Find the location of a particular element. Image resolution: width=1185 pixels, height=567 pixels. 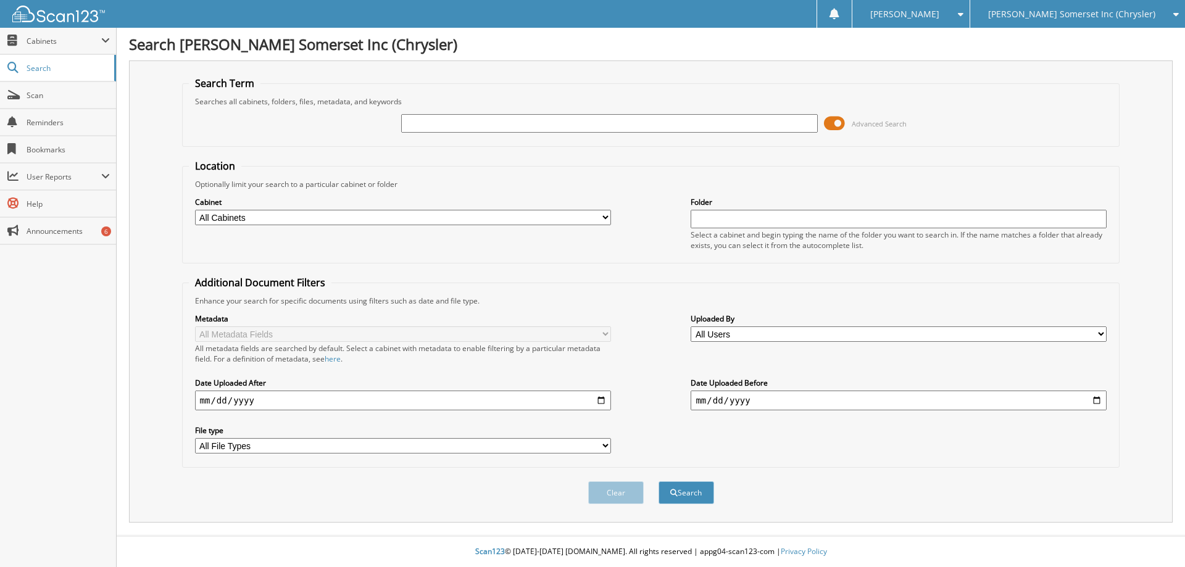

div: Enhance your search for specific documents using filters such as date and file type. is located at coordinates (651, 301).